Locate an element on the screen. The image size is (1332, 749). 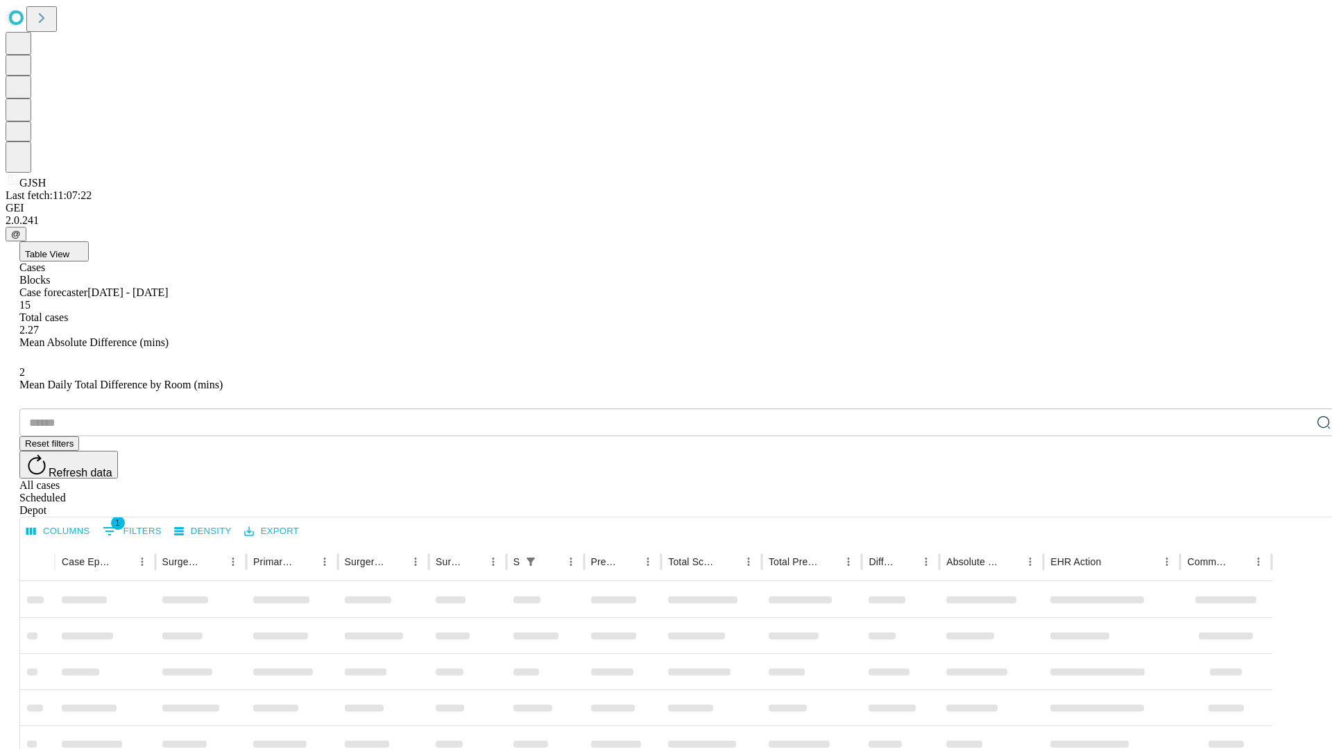
div: Scheduled In Room Duration is located at coordinates (516, 562).